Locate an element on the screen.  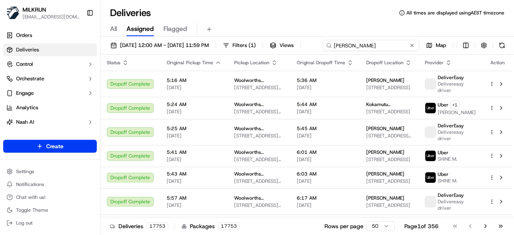
div: Page 1 of 356 is located at coordinates (421, 226).